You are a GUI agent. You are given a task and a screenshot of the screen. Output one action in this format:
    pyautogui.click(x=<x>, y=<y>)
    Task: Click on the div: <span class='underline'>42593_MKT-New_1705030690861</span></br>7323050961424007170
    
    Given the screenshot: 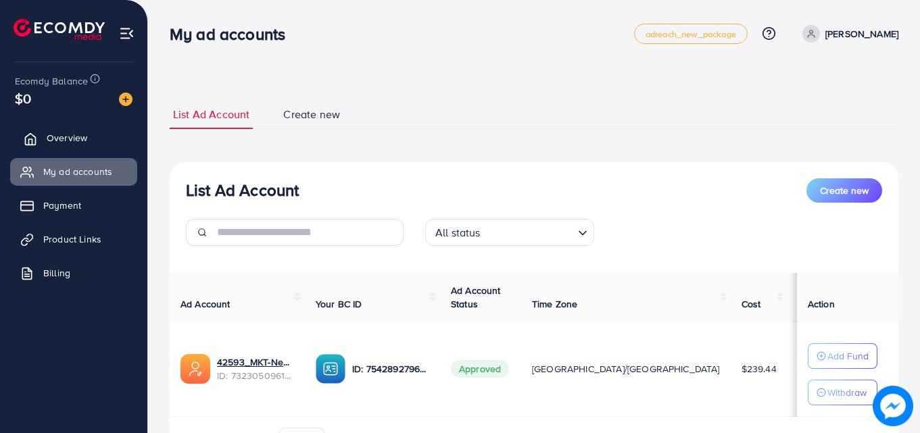 What is the action you would take?
    pyautogui.click(x=256, y=369)
    